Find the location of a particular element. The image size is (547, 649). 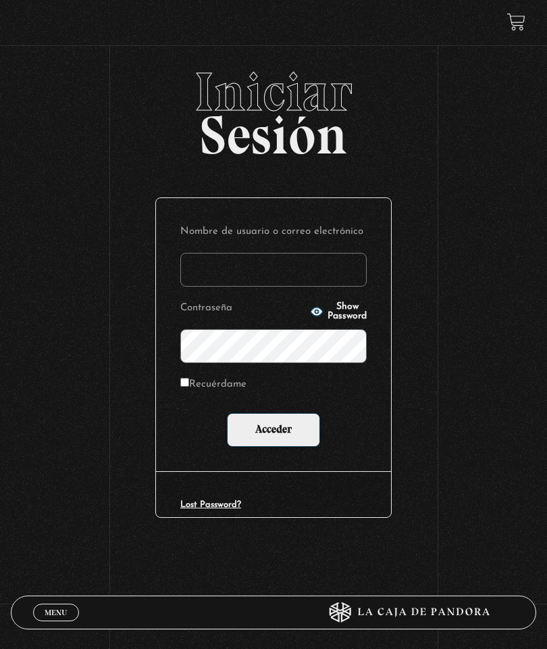

label: Contraseña is located at coordinates (243, 308).